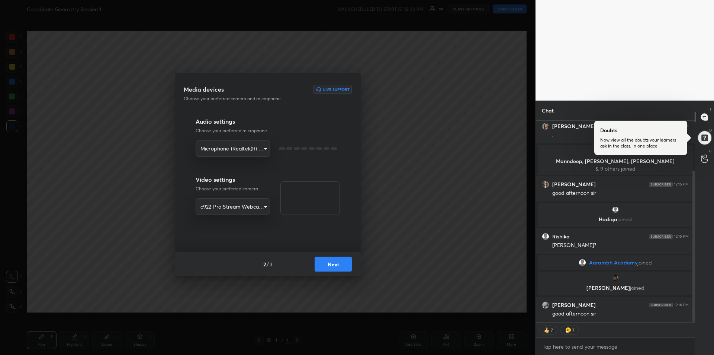 This screenshot has width=714, height=355. What do you see at coordinates (711, 109) in the screenshot?
I see `p: T` at bounding box center [711, 109].